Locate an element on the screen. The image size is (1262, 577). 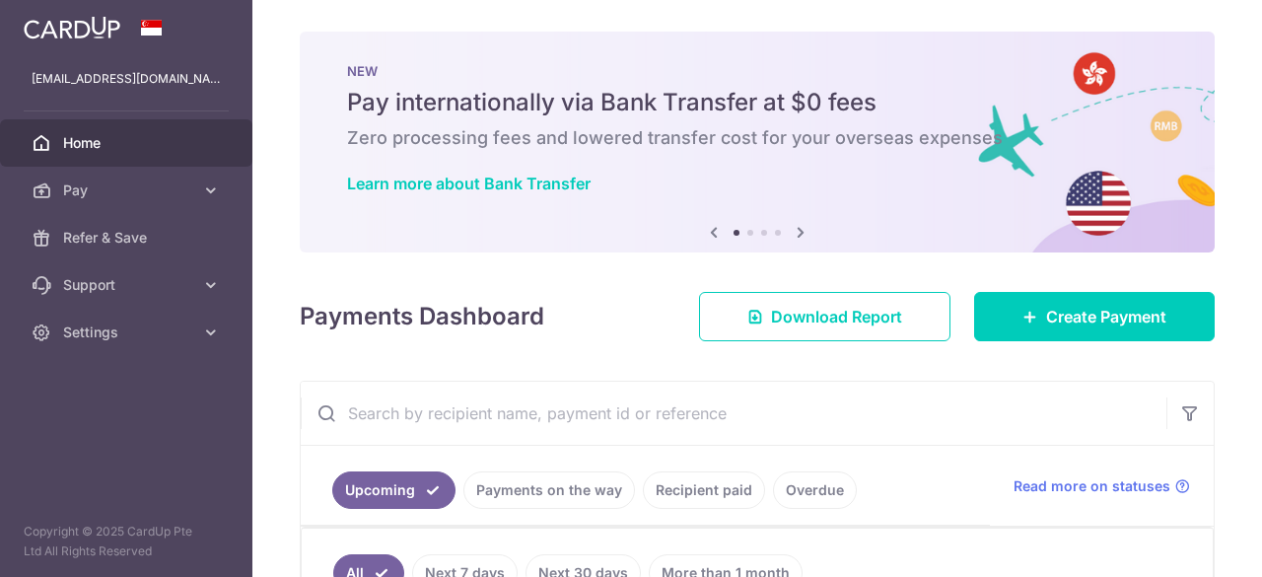
a: Download Report is located at coordinates (824, 316).